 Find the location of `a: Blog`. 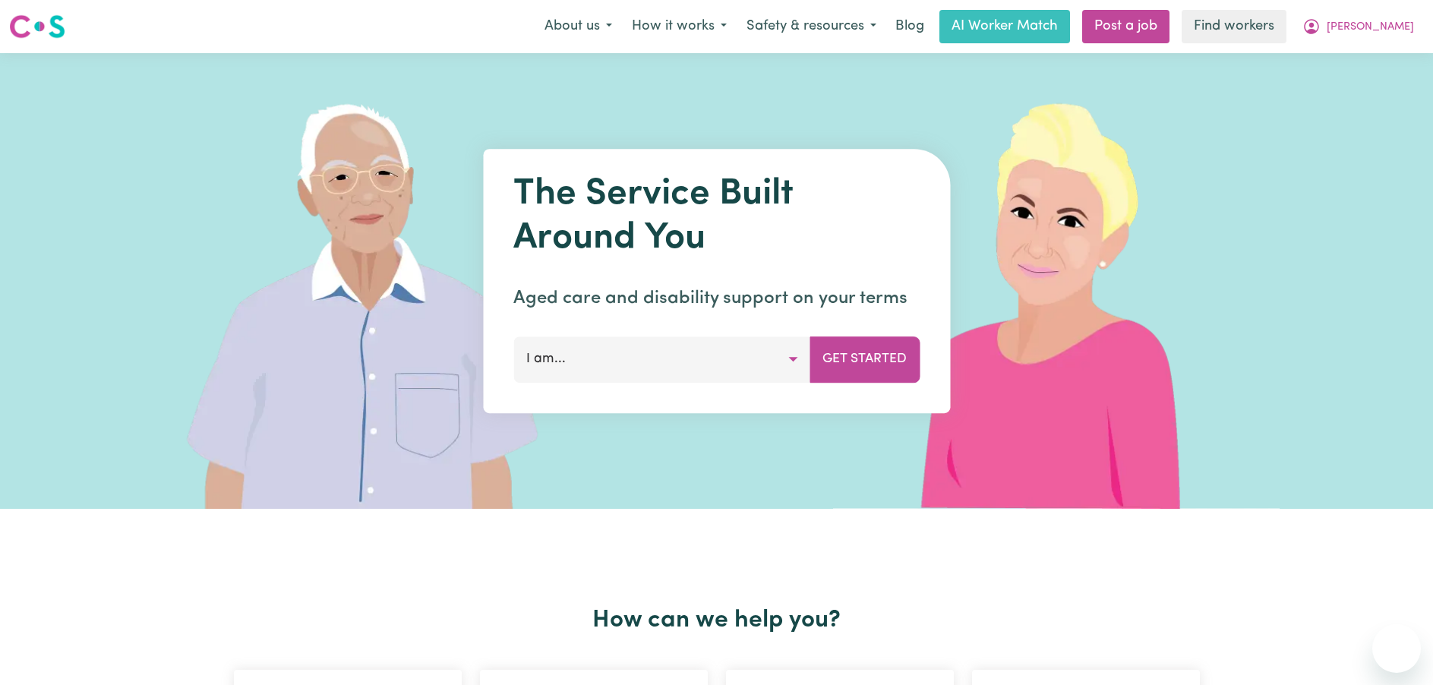

a: Blog is located at coordinates (910, 27).